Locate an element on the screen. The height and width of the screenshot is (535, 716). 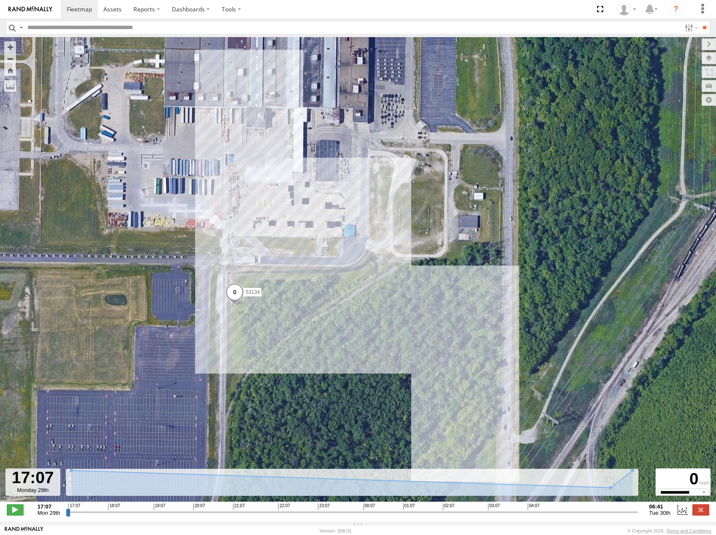
label: Search Filter Options is located at coordinates (690, 27).